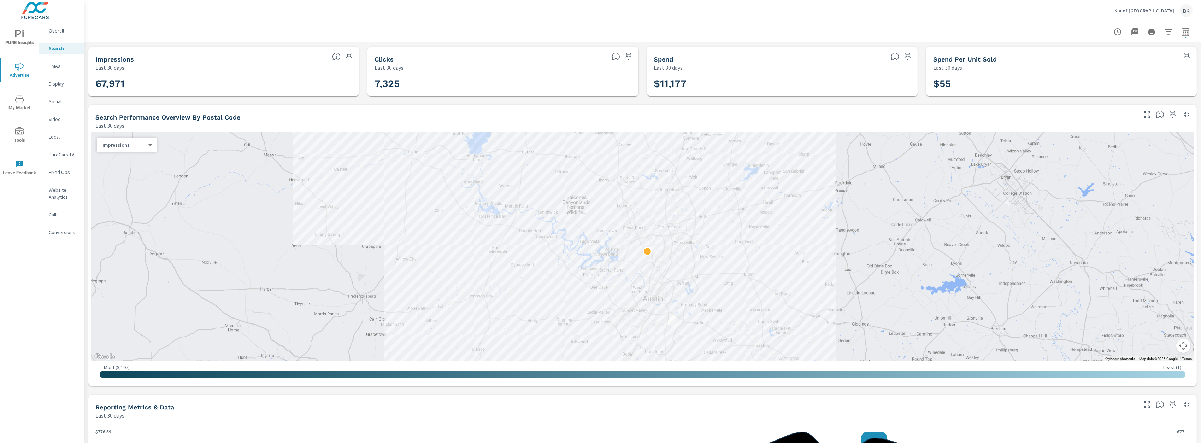 The height and width of the screenshot is (443, 1201). Describe the element at coordinates (1158, 358) in the screenshot. I see `span: Map data ©2025 Google` at that location.